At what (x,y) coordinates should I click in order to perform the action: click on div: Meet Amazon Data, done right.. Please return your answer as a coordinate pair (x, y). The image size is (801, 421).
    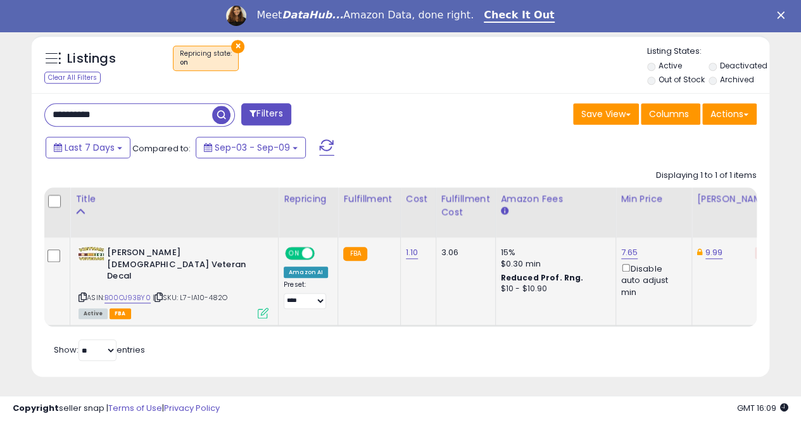
    Looking at the image, I should click on (365, 15).